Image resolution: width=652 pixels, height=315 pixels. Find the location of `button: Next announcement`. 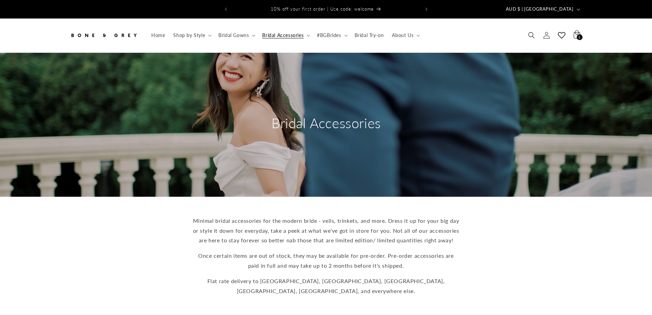

button: Next announcement is located at coordinates (427, 9).